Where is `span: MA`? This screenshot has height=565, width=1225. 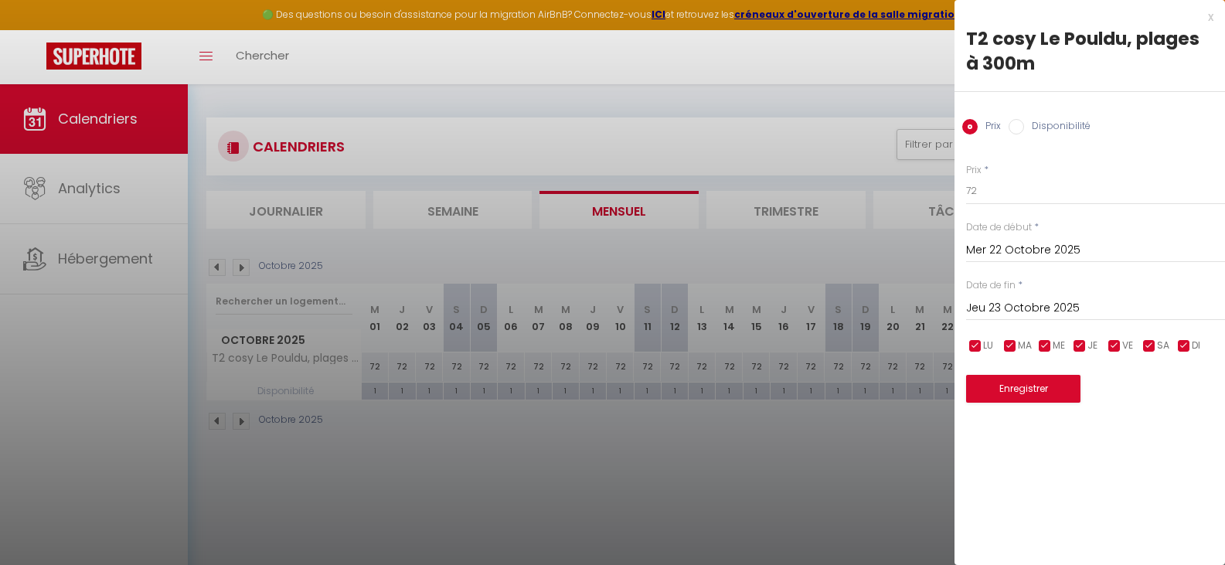
span: MA is located at coordinates (1024, 345).